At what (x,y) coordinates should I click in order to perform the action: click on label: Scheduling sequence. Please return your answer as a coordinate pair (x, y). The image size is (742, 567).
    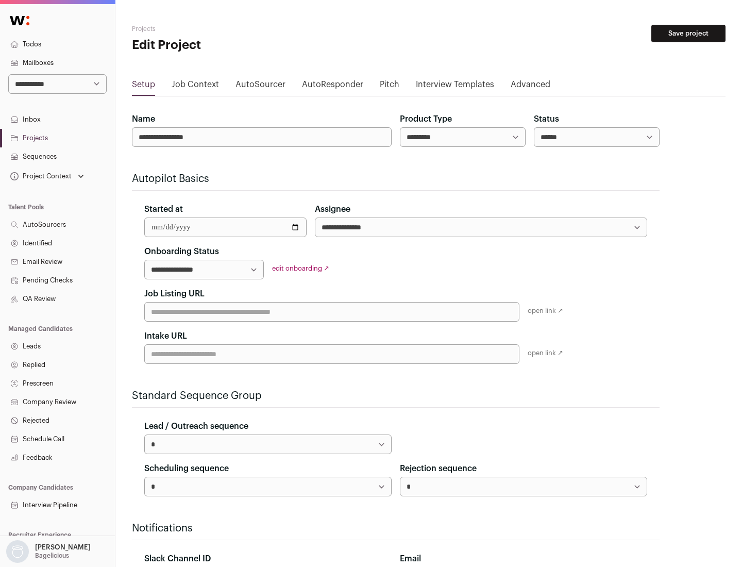
    Looking at the image, I should click on (187, 468).